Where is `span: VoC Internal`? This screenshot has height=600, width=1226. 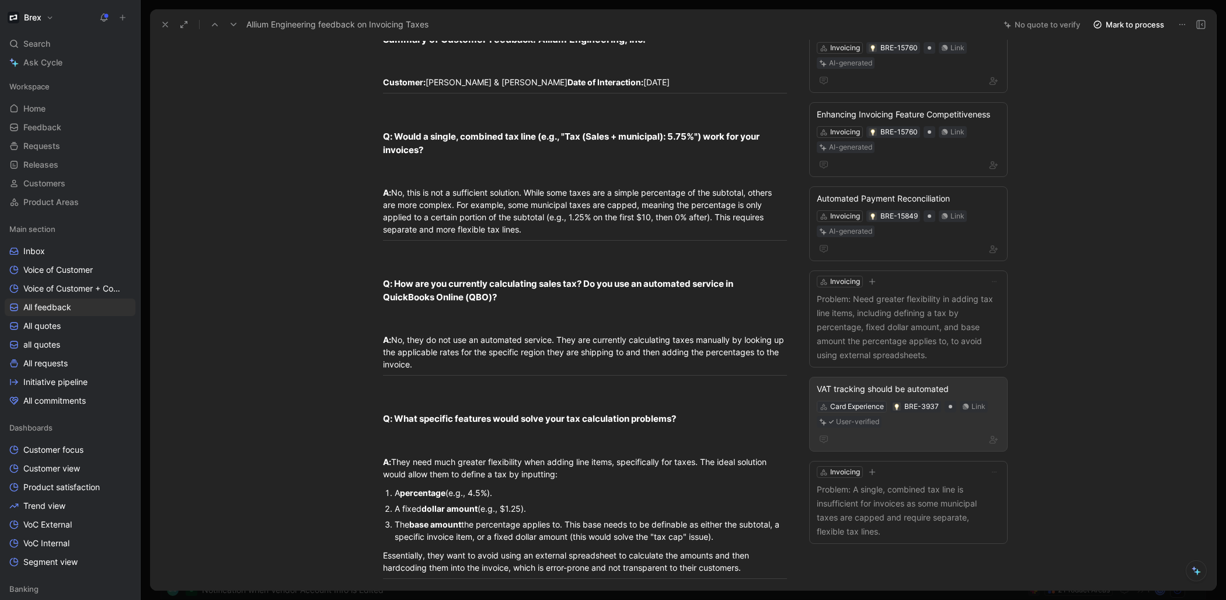
span: VoC Internal is located at coordinates (46, 543).